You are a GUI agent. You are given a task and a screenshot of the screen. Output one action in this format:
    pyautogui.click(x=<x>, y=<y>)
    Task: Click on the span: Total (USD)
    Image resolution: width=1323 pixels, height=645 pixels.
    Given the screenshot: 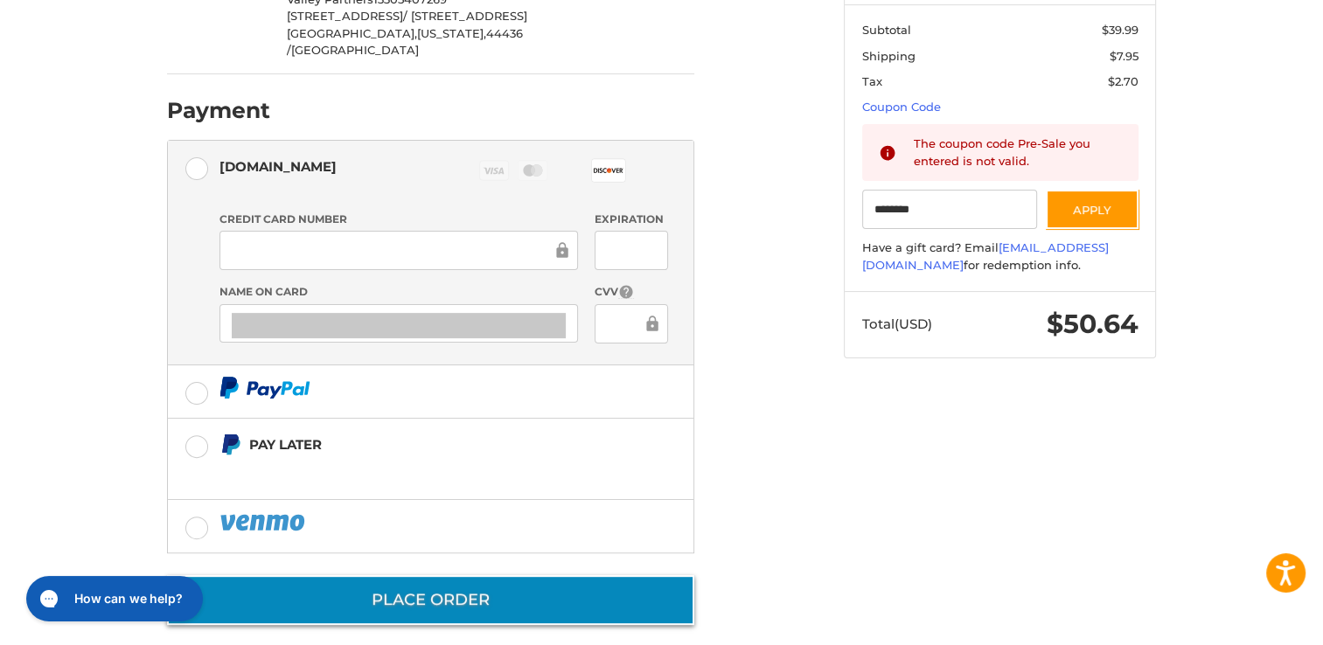 What is the action you would take?
    pyautogui.click(x=897, y=324)
    